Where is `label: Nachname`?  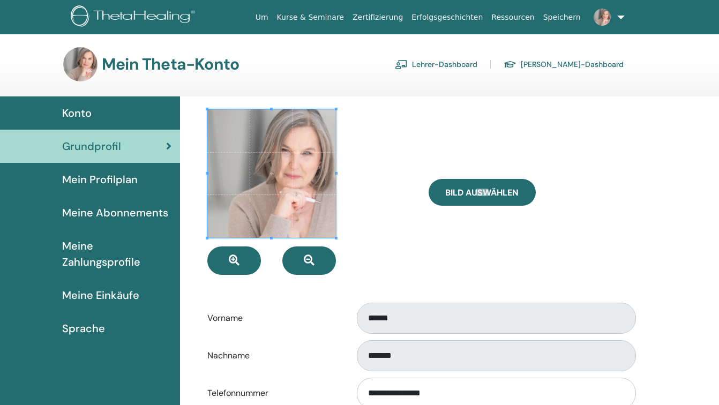
label: Nachname is located at coordinates (273, 356).